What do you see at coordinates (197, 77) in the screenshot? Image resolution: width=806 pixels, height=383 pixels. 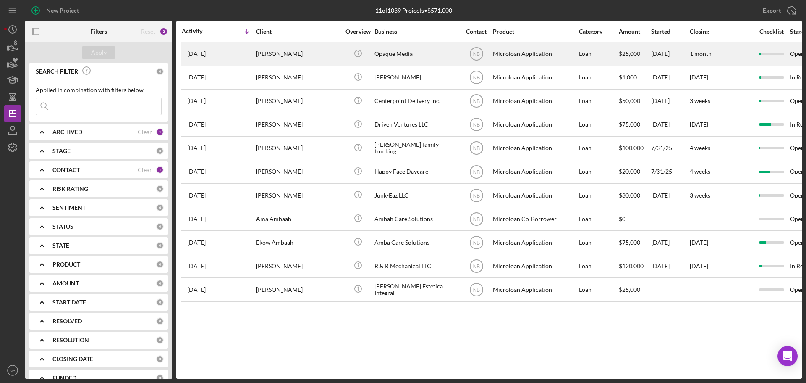 I see `time: 2025-08-07 10:45` at bounding box center [197, 77].